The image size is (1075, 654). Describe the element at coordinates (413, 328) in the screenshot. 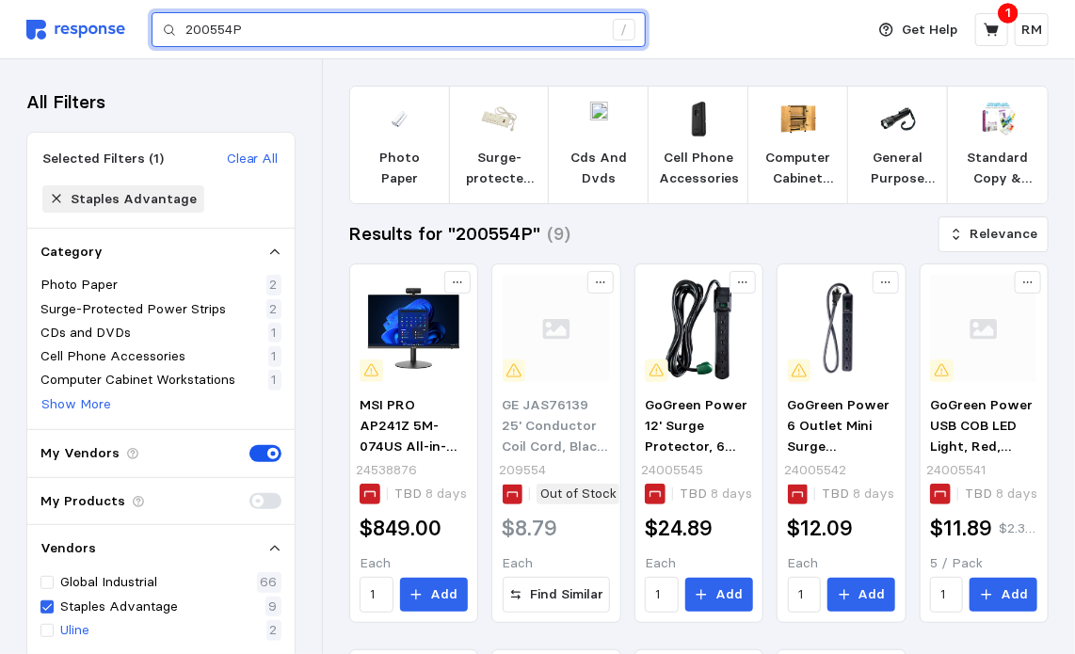

I see `img: C46FF009-E204-4C4B-85842E2500594EDE_sc7` at that location.